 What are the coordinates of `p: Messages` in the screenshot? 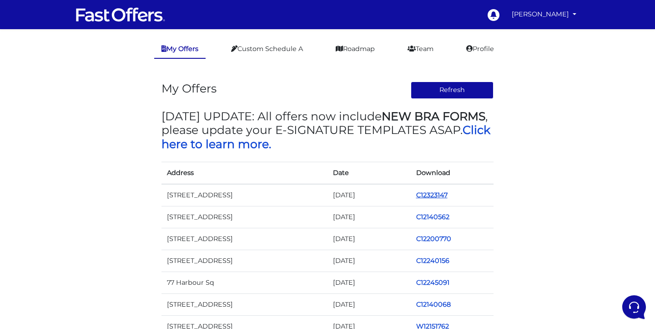 It's located at (91, 262).